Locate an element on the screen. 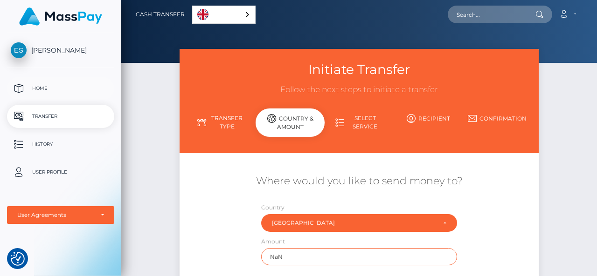 Image resolution: width=597 pixels, height=276 pixels. a: Confirmation is located at coordinates (497, 118).